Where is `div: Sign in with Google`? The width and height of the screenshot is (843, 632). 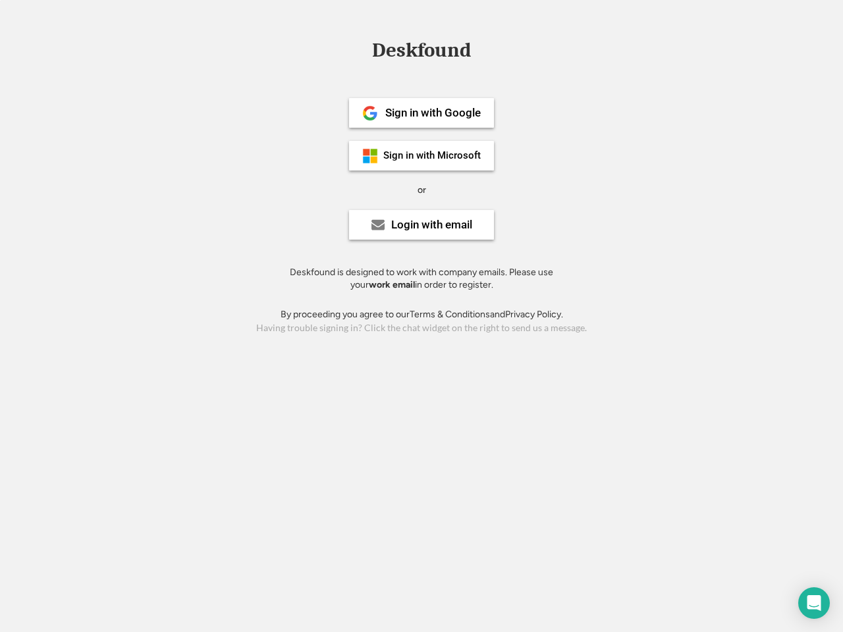 div: Sign in with Google is located at coordinates (433, 113).